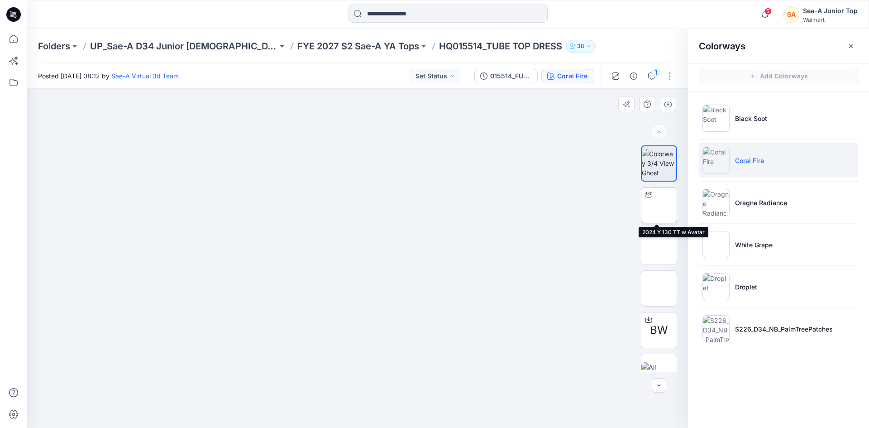 Image resolution: width=869 pixels, height=428 pixels. What do you see at coordinates (572, 76) in the screenshot?
I see `div: Coral Fire` at bounding box center [572, 76].